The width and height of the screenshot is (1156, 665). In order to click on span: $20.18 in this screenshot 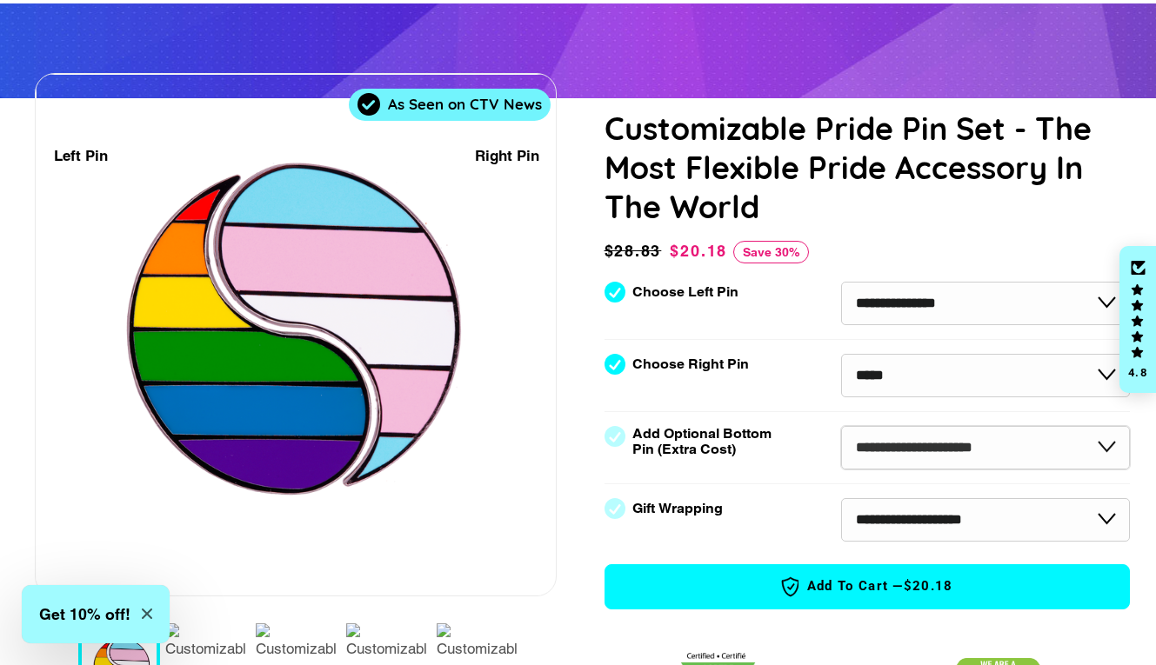, I will do `click(928, 586)`.